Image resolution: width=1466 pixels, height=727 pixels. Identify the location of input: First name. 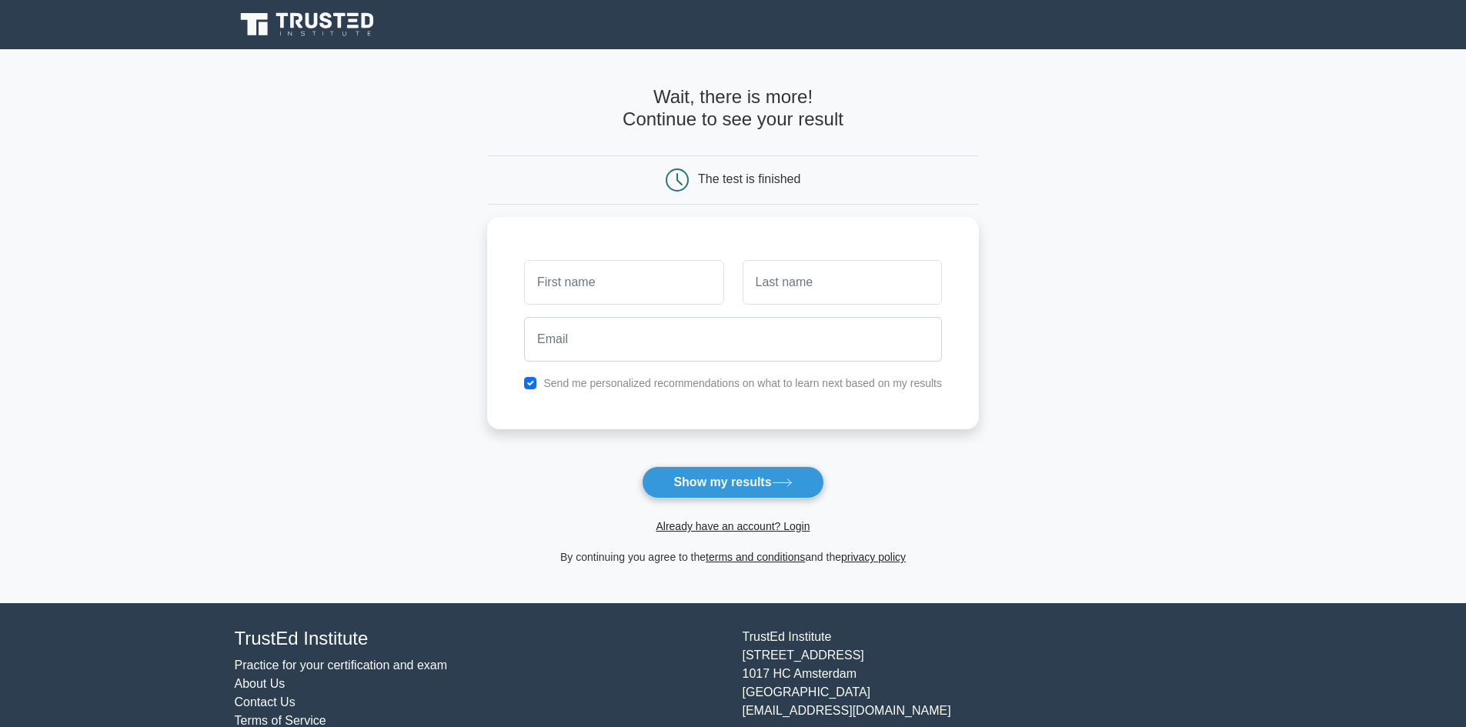
(623, 282).